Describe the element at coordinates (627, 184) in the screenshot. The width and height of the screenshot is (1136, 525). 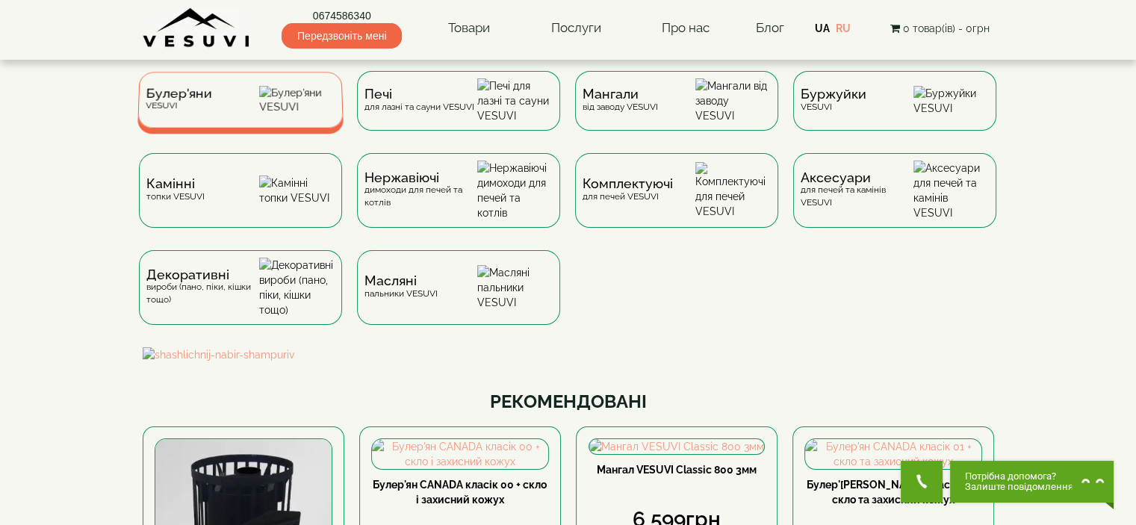
I see `span: Комплектуючі` at that location.